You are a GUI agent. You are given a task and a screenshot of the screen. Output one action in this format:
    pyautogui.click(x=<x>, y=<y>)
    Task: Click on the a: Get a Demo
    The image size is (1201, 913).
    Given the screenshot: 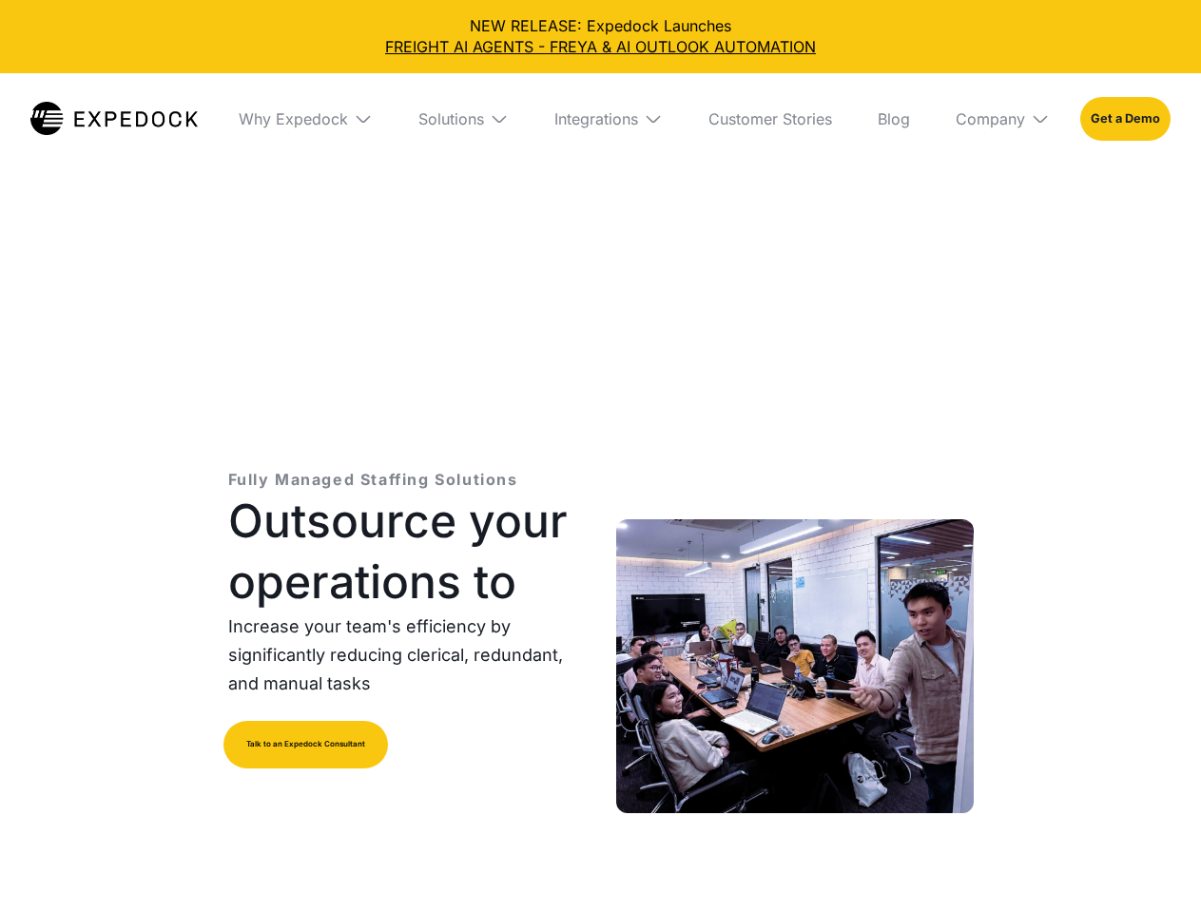 What is the action you would take?
    pyautogui.click(x=1125, y=119)
    